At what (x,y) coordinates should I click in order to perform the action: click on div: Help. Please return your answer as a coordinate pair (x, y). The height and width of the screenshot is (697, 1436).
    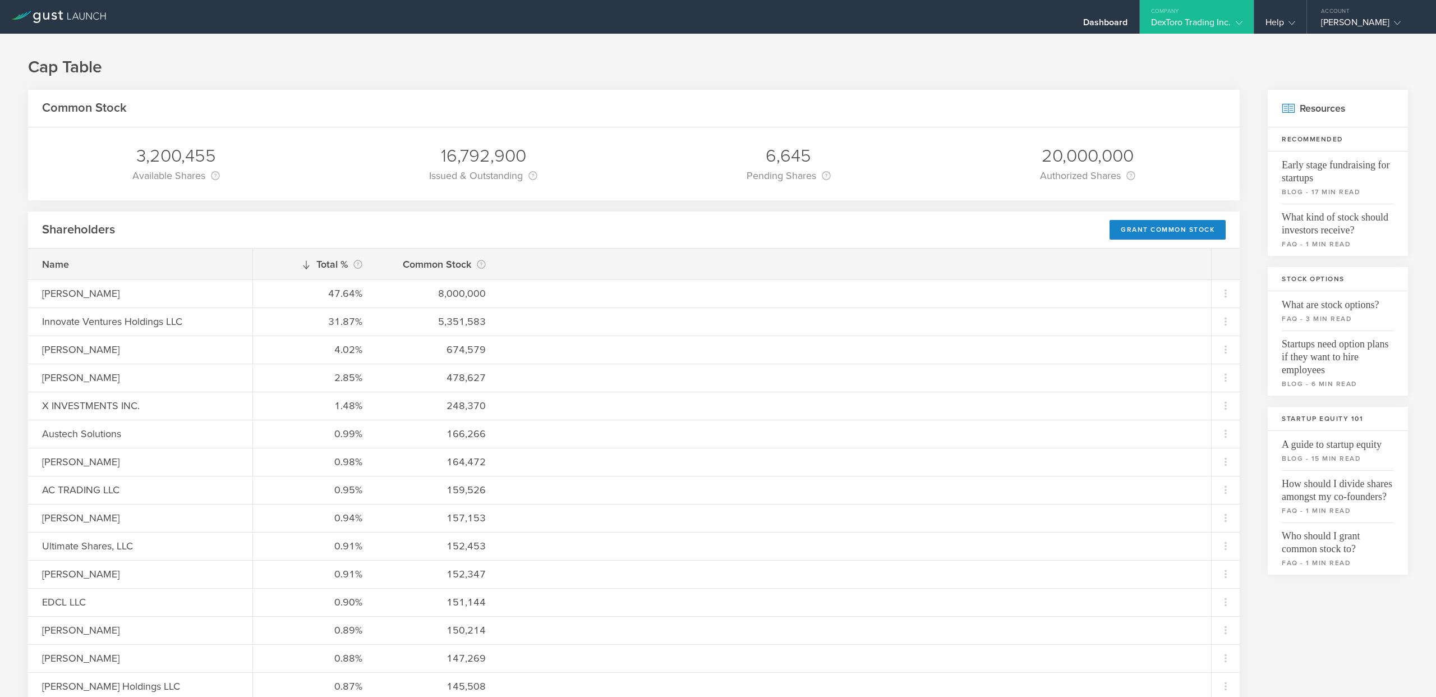
    Looking at the image, I should click on (1280, 25).